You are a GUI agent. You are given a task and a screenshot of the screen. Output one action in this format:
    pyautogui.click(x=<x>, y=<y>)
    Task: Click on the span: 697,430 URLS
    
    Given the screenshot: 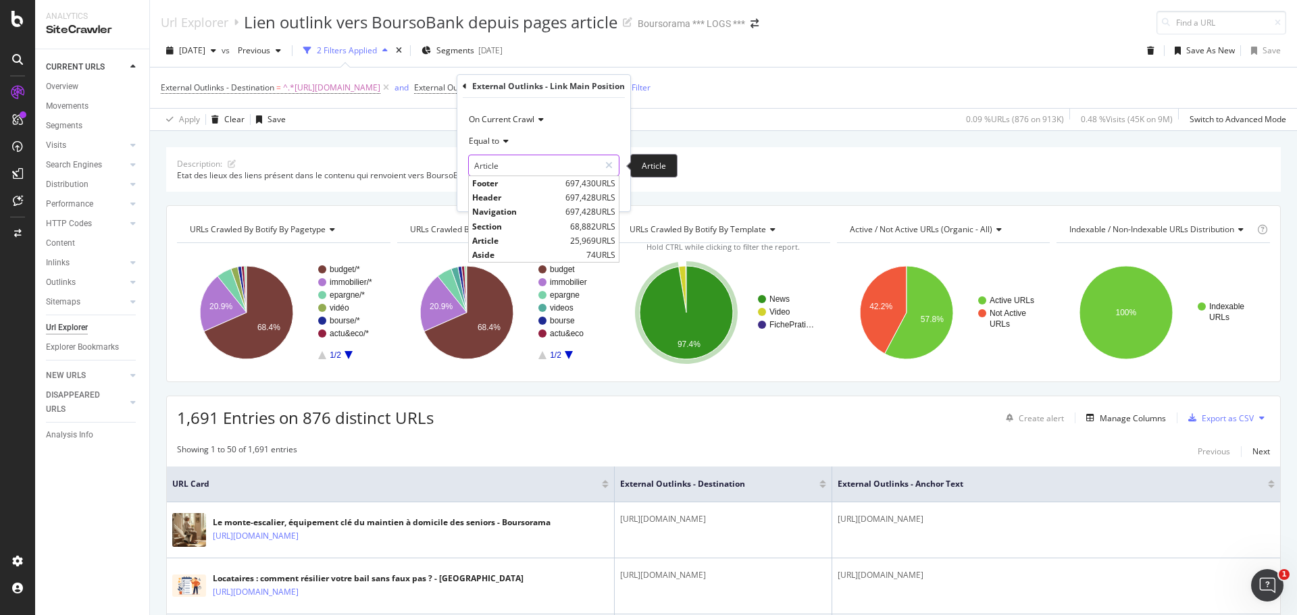 What is the action you would take?
    pyautogui.click(x=590, y=183)
    